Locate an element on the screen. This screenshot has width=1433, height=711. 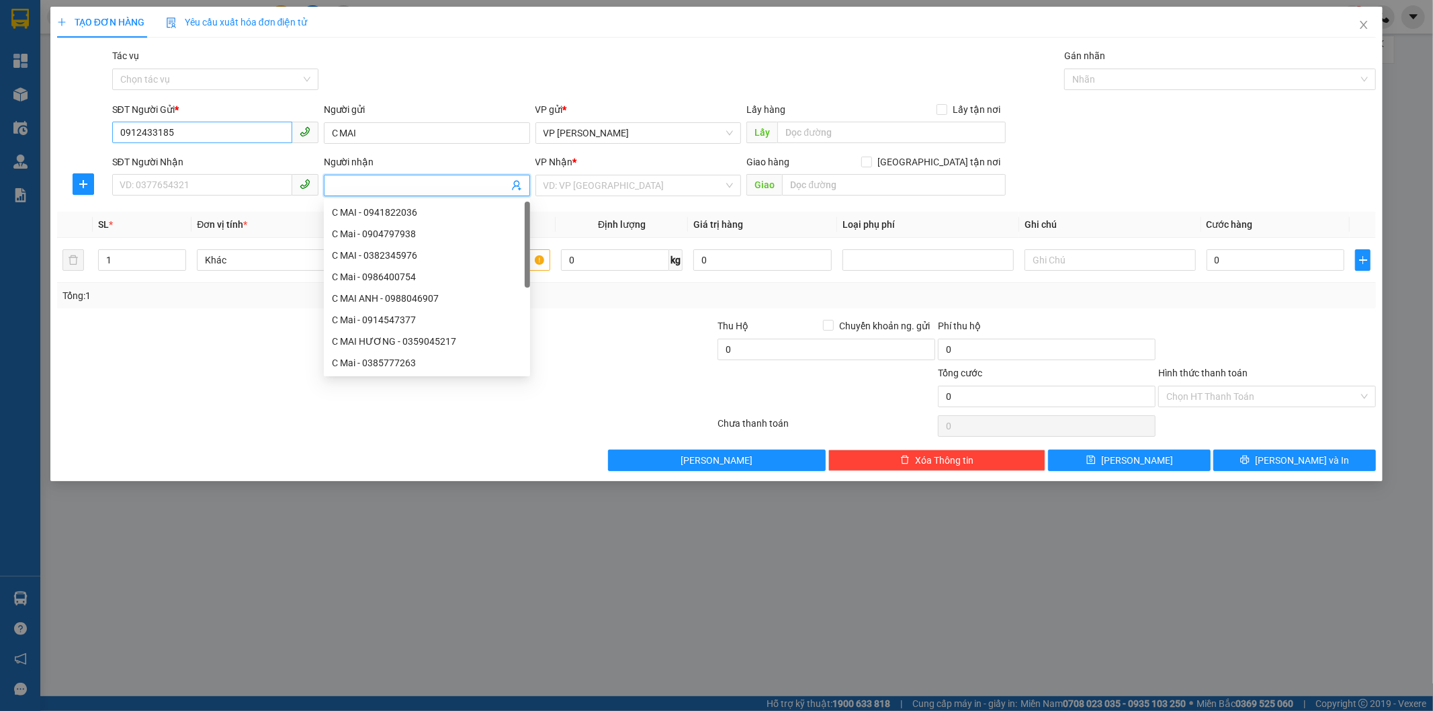
button: delete is located at coordinates (73, 260).